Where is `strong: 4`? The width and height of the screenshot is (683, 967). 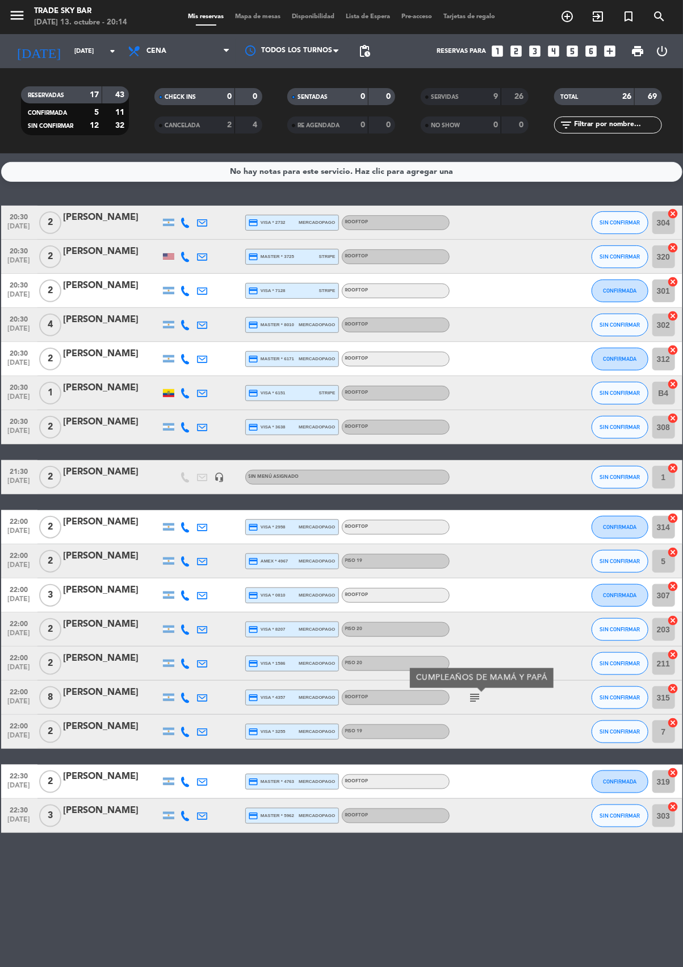
strong: 4 is located at coordinates (256, 125).